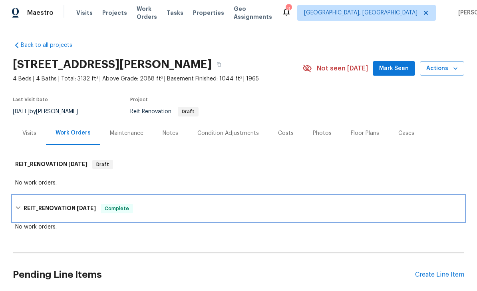 The height and width of the screenshot is (291, 477). What do you see at coordinates (394, 68) in the screenshot?
I see `button: Mark Seen` at bounding box center [394, 68].